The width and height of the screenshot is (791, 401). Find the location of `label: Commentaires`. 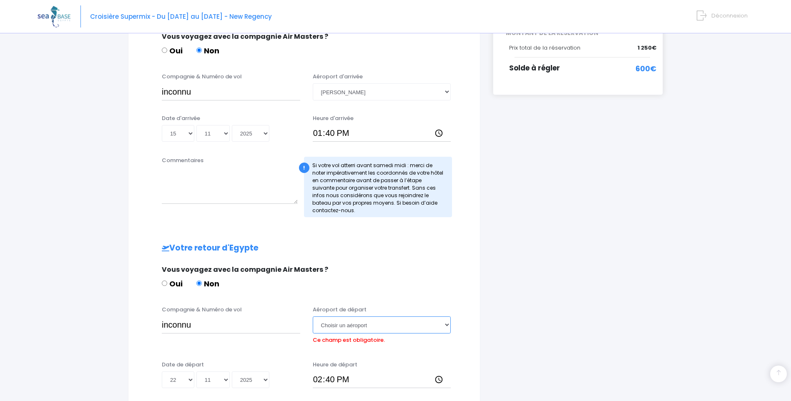

label: Commentaires is located at coordinates (183, 160).